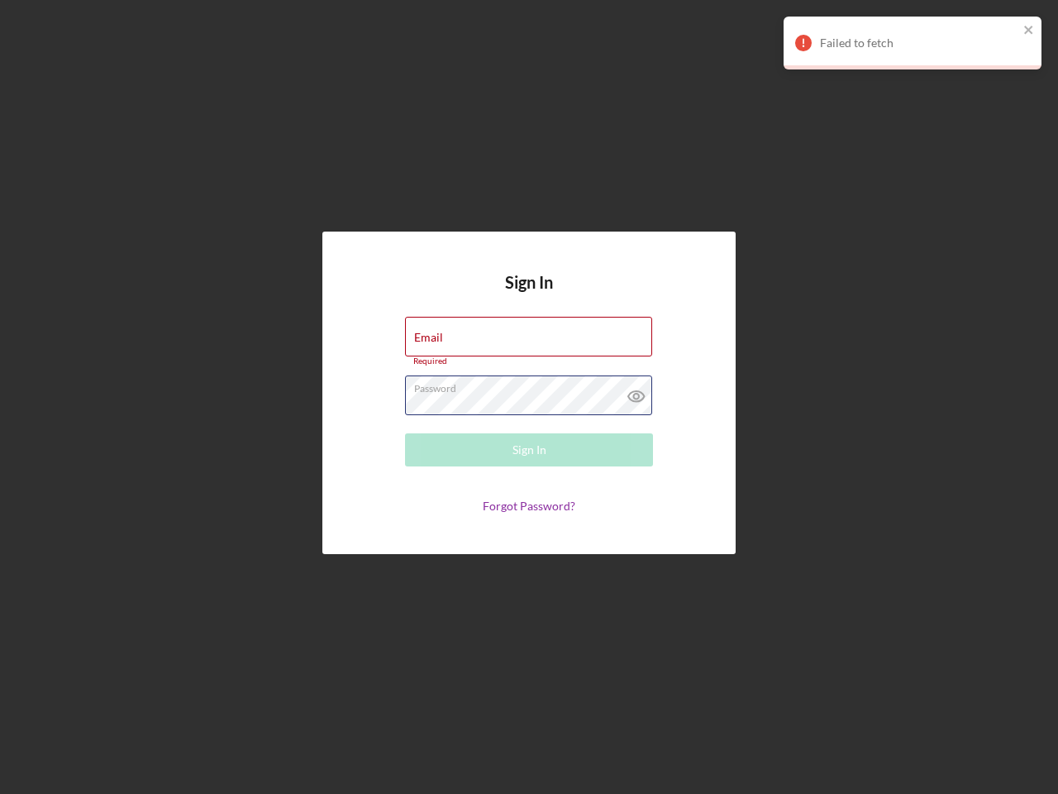  I want to click on button: close, so click(1029, 31).